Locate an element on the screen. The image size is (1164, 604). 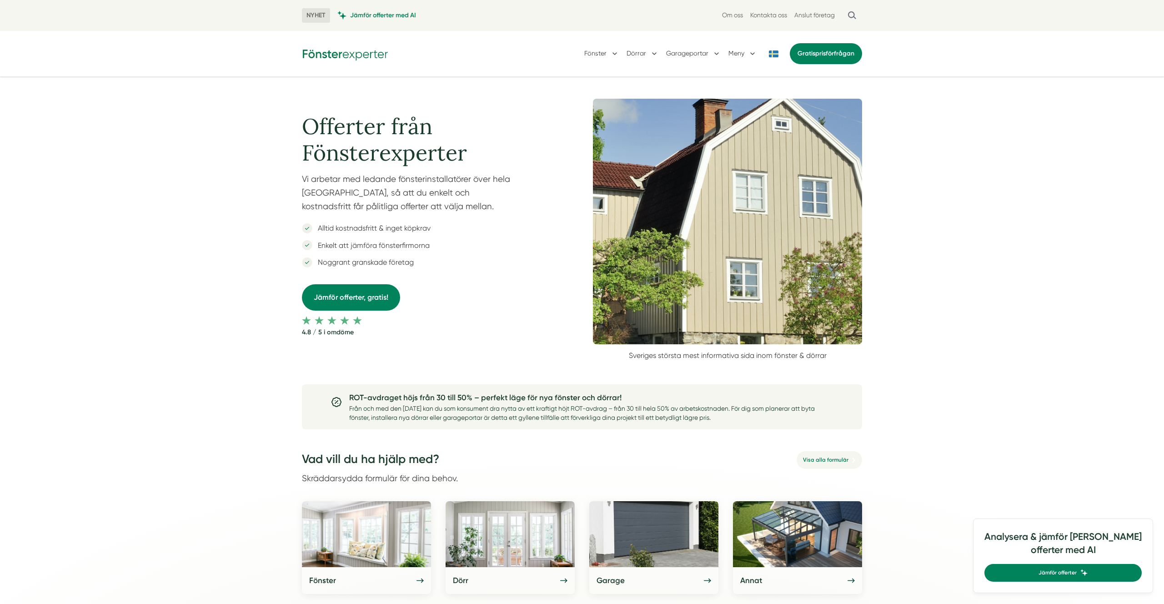
strong: 4.8 / 5 i omdöme is located at coordinates (418, 331).